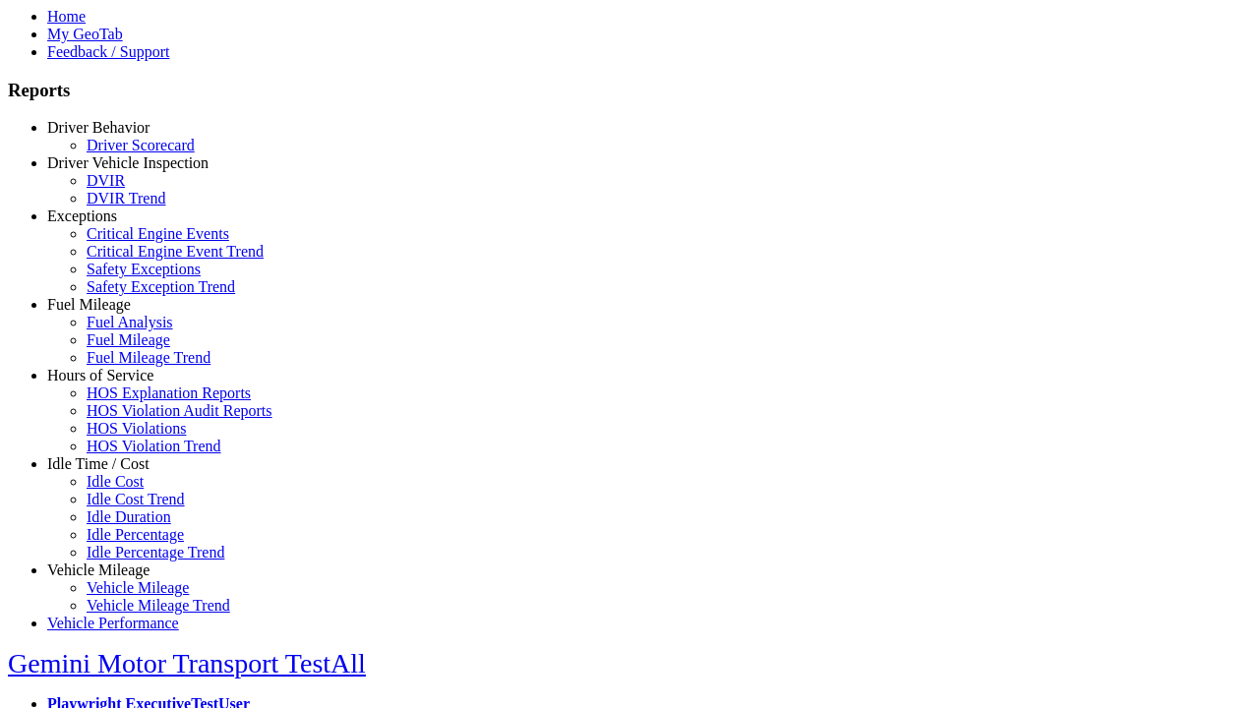 This screenshot has width=1259, height=708. I want to click on a: Safety Exceptions, so click(144, 269).